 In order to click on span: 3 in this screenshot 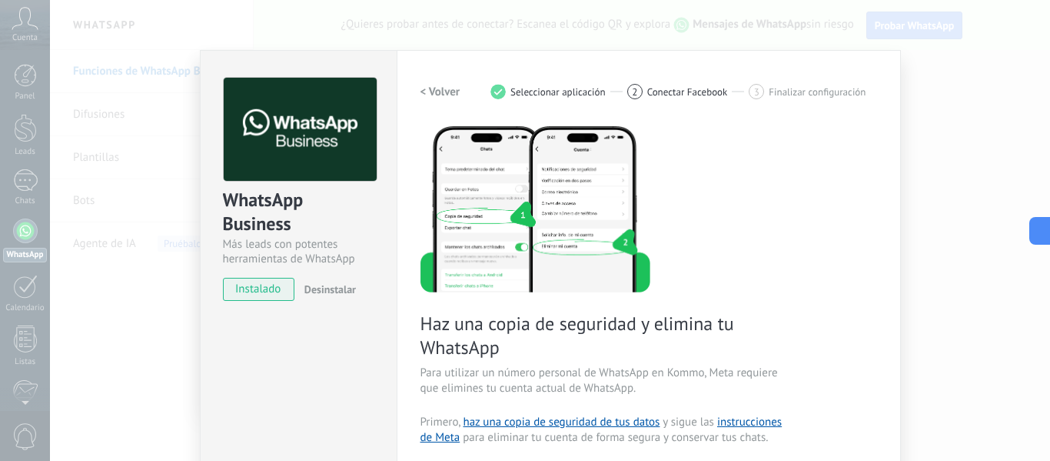, I will do `click(756, 91)`.